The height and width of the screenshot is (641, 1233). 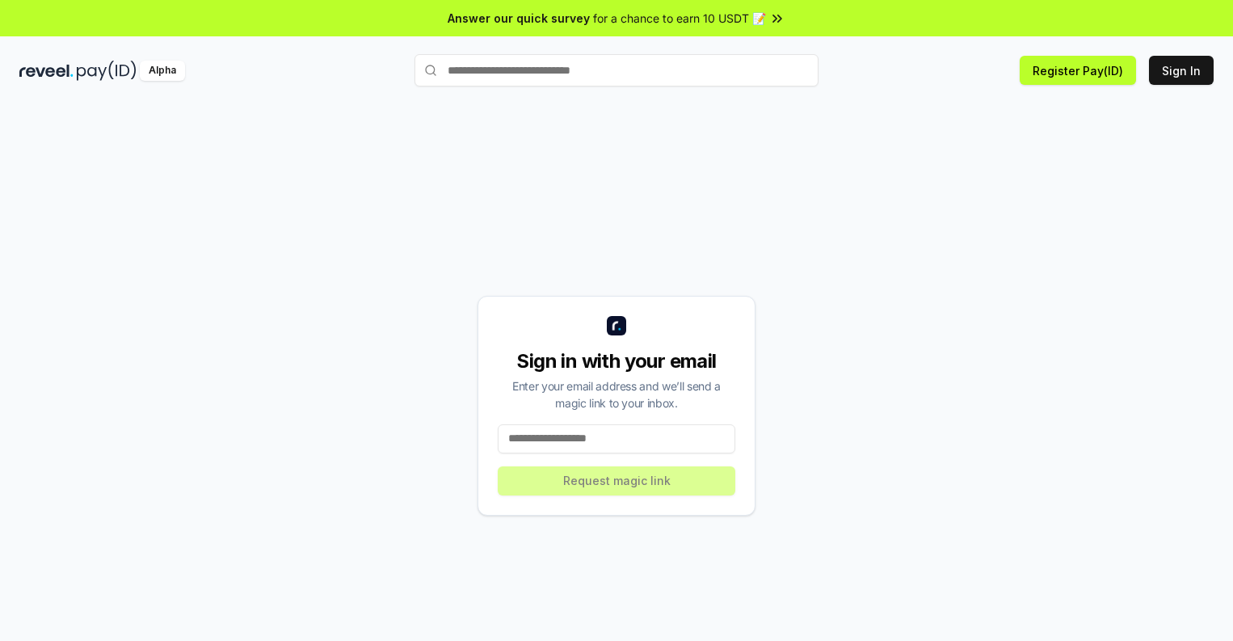 I want to click on img: logo_small, so click(x=616, y=326).